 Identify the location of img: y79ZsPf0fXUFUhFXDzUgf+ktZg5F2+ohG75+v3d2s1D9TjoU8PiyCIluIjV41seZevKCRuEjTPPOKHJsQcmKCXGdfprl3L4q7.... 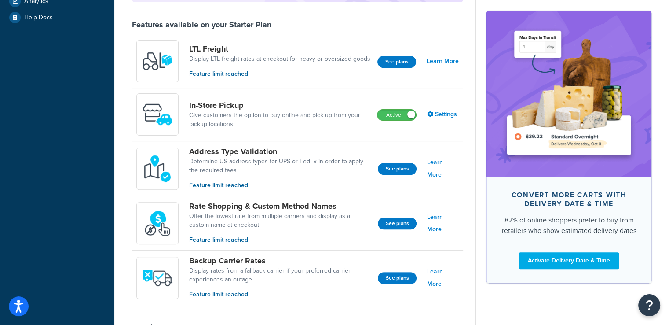
(157, 61).